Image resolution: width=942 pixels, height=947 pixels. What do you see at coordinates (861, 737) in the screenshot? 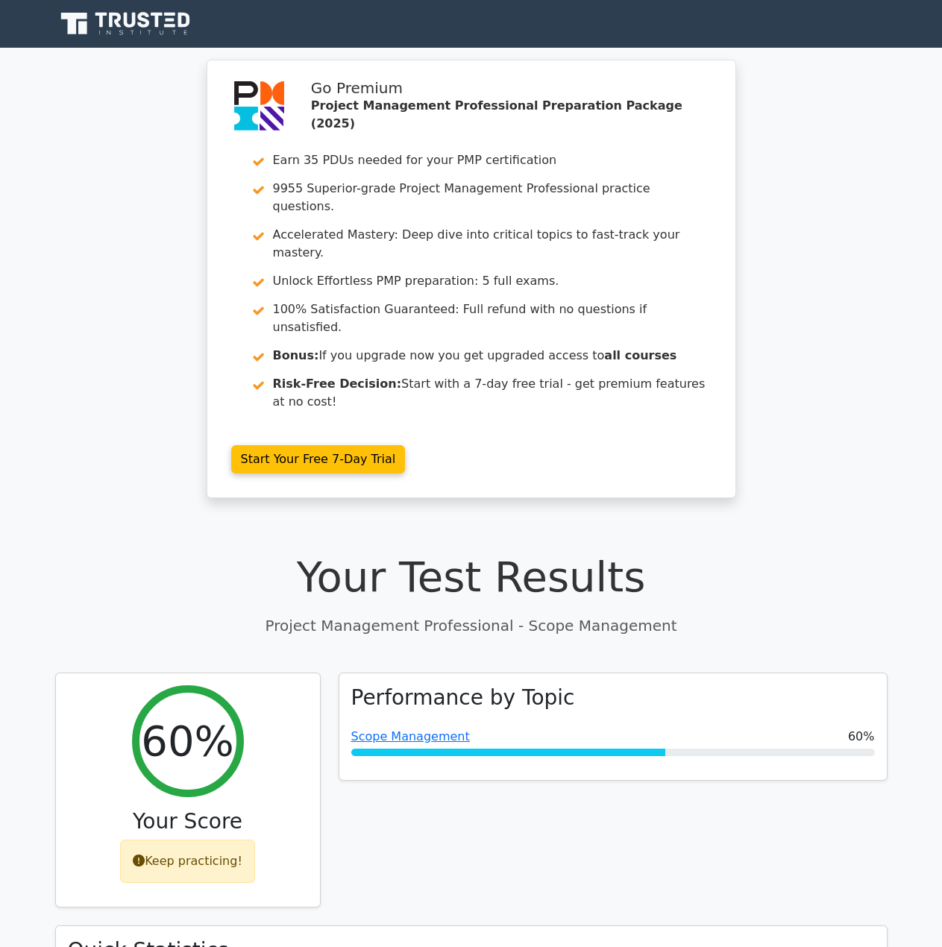
I see `span: 60%` at bounding box center [861, 737].